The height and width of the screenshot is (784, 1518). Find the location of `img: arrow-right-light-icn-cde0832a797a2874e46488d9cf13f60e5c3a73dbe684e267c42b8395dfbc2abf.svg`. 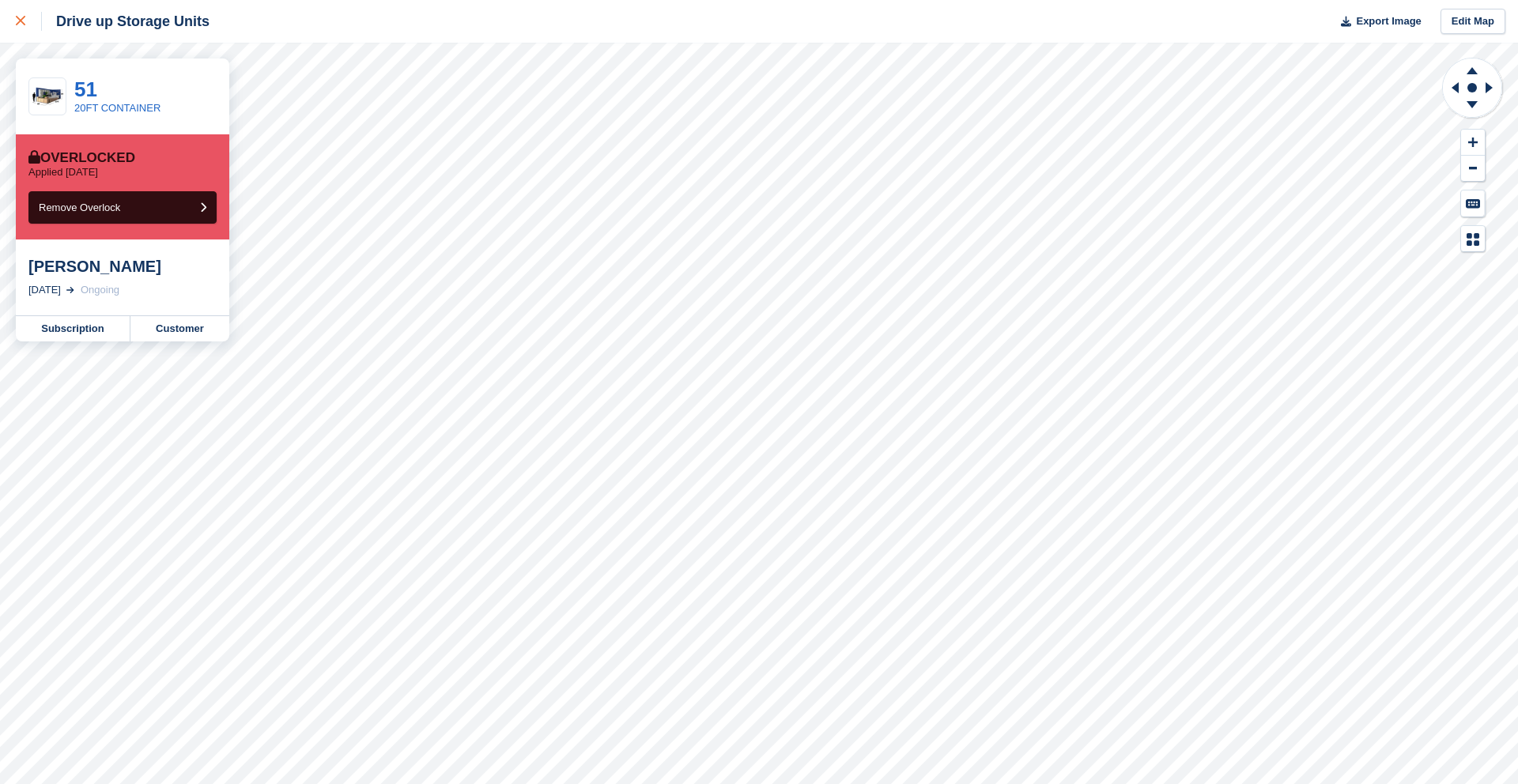

img: arrow-right-light-icn-cde0832a797a2874e46488d9cf13f60e5c3a73dbe684e267c42b8395dfbc2abf.svg is located at coordinates (71, 290).